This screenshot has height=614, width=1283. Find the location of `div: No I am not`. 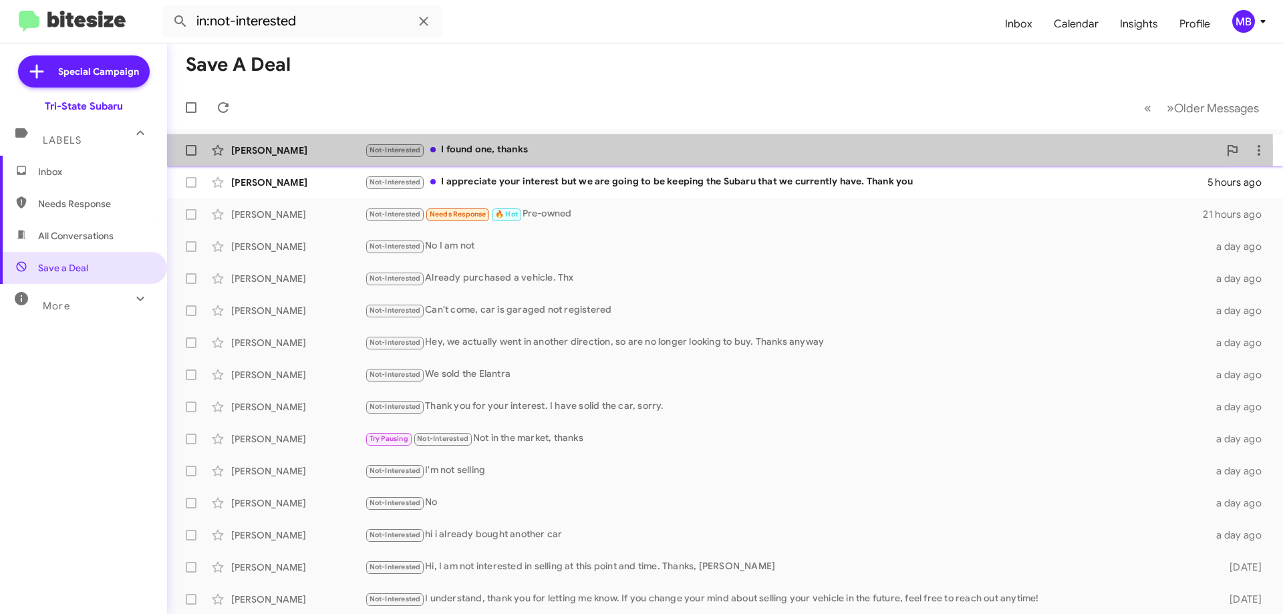

div: No I am not is located at coordinates (787, 246).